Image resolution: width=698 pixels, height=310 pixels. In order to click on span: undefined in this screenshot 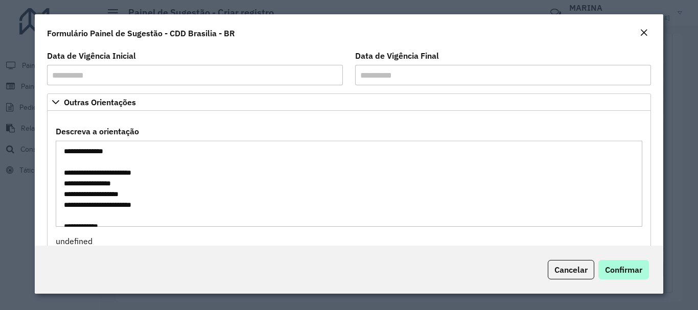, I will do `click(74, 241)`.